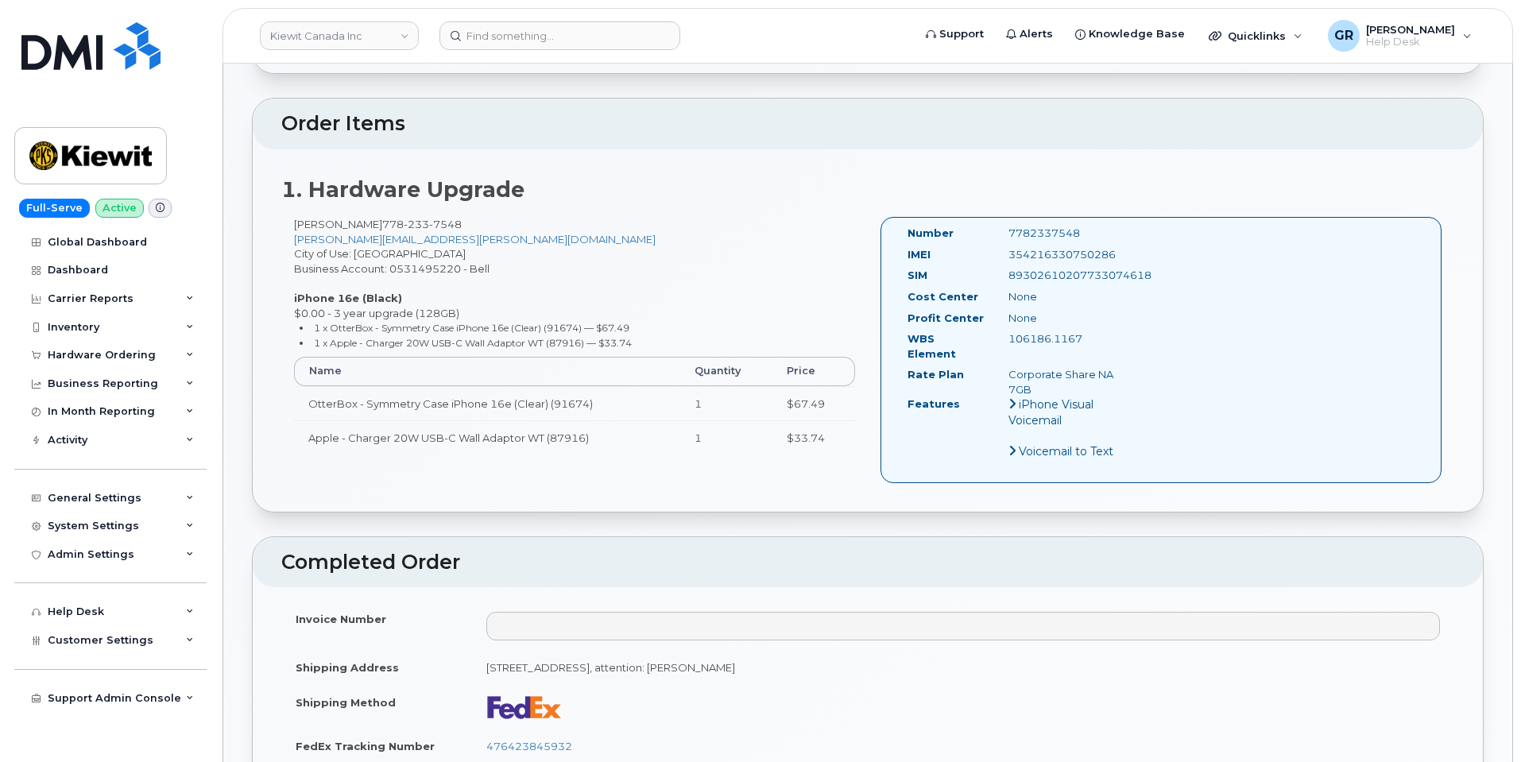 This screenshot has width=1521, height=762. Describe the element at coordinates (962, 34) in the screenshot. I see `span: Support` at that location.